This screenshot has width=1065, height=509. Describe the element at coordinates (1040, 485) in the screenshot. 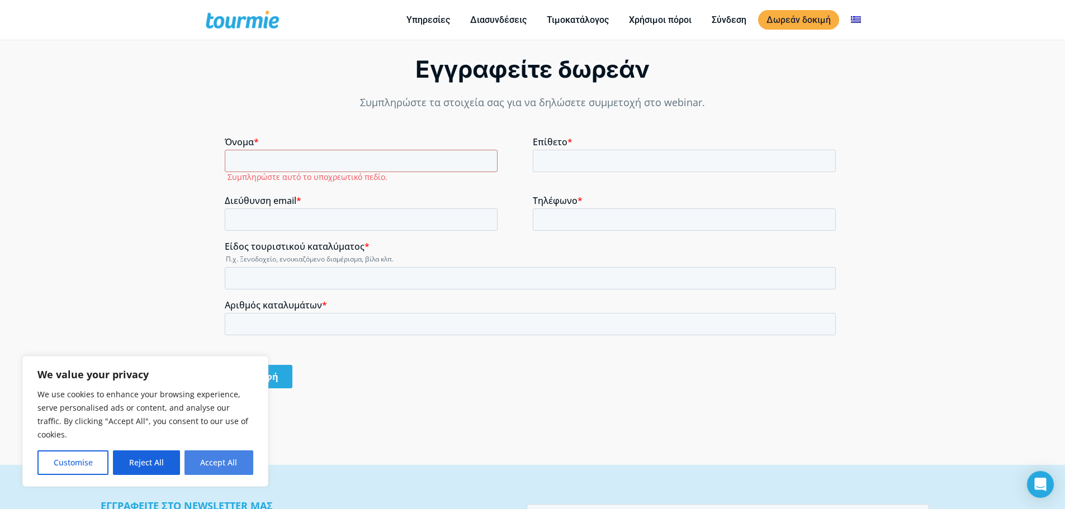

I see `div: Open Intercom Messenger` at that location.